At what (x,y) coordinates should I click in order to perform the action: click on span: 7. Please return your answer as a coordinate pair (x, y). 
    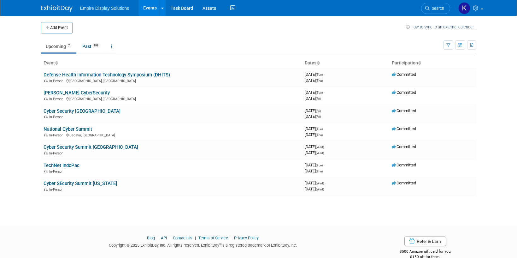
    Looking at the image, I should click on (69, 45).